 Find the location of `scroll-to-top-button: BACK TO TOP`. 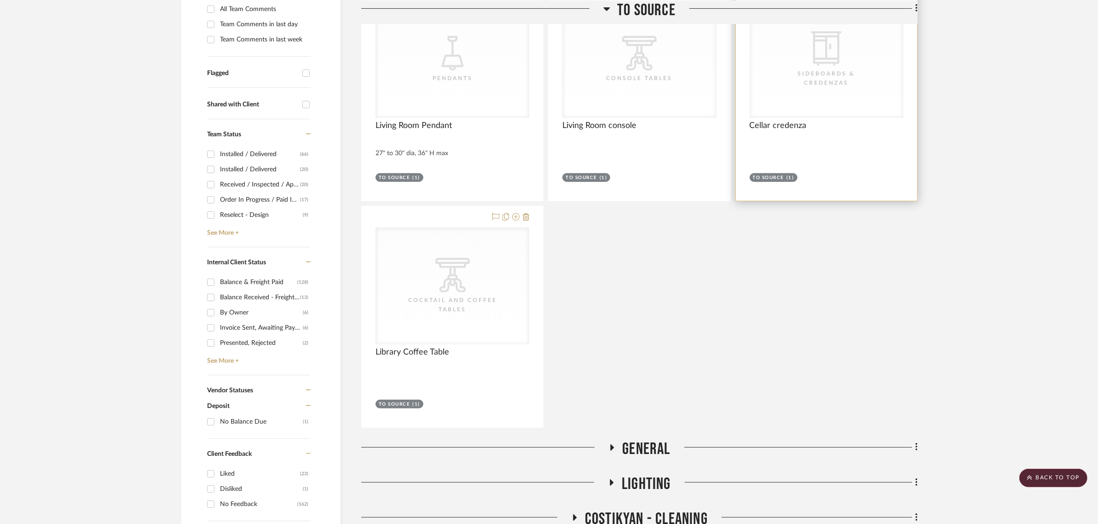

scroll-to-top-button: BACK TO TOP is located at coordinates (1053, 478).